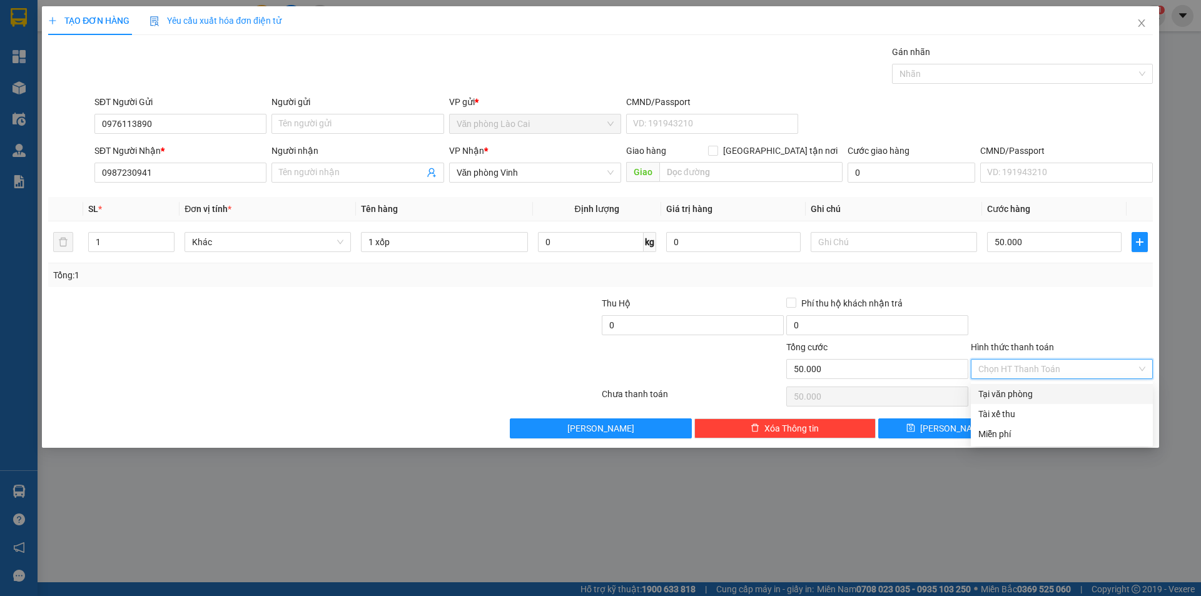 This screenshot has height=596, width=1201. Describe the element at coordinates (1008, 209) in the screenshot. I see `span: Cước hàng` at that location.